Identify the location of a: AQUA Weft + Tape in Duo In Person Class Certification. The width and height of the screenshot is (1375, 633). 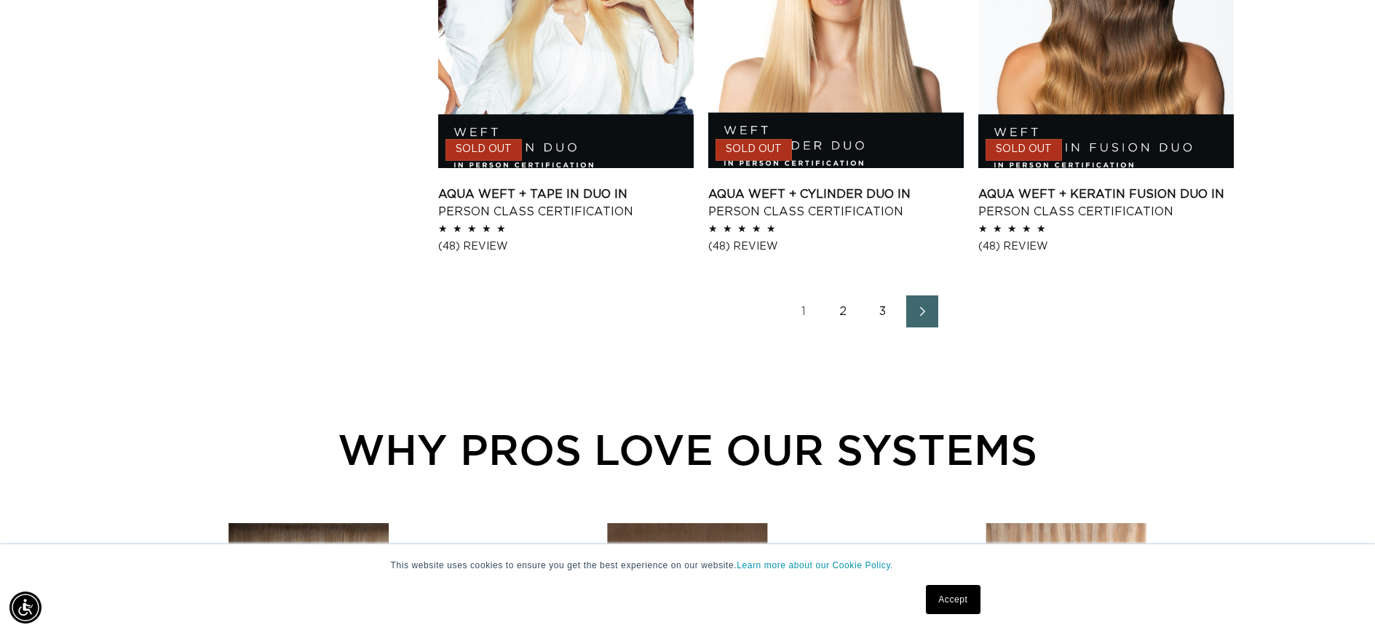
(565, 203).